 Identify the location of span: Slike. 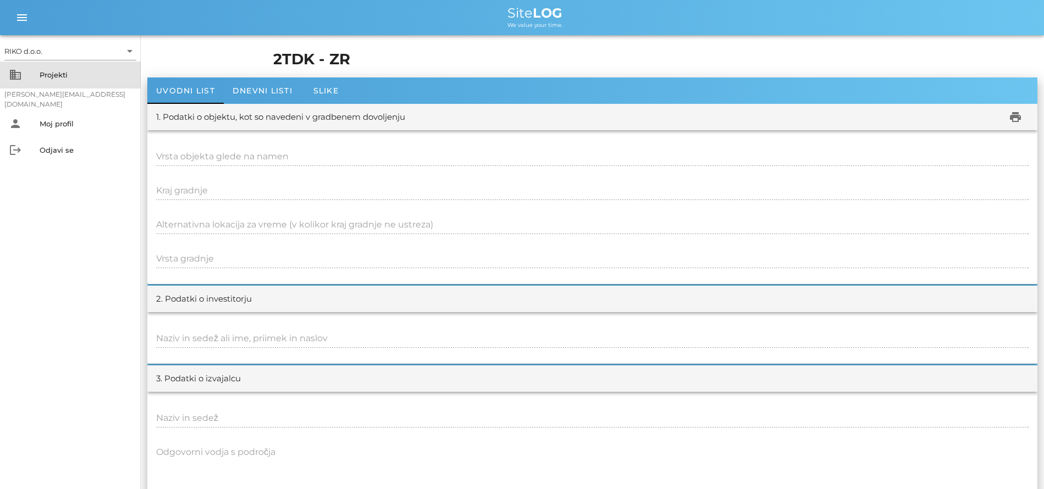
(326, 91).